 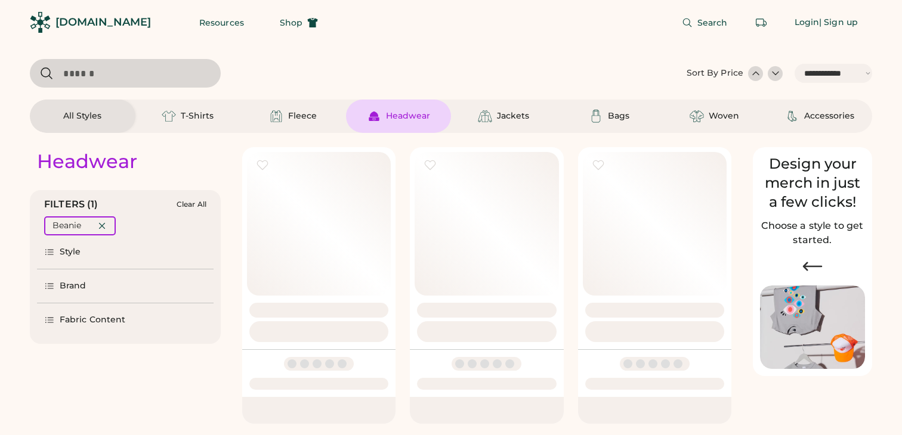 I want to click on div: Bags, so click(x=618, y=116).